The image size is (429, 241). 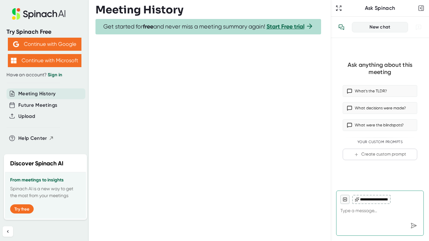 I want to click on span: Help Center, so click(x=33, y=138).